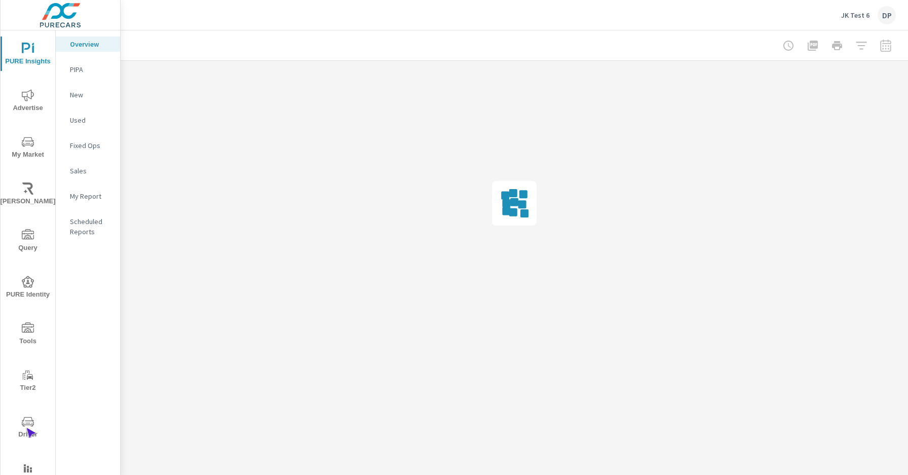  Describe the element at coordinates (28, 427) in the screenshot. I see `span: Driver` at that location.